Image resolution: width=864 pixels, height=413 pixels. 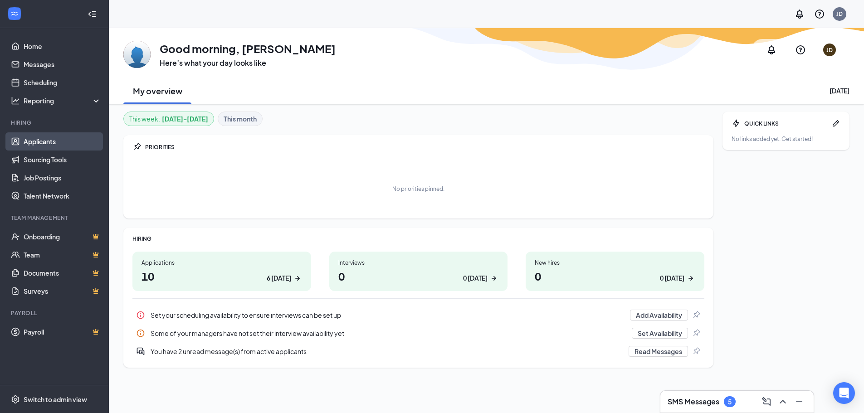 What do you see at coordinates (63, 101) in the screenshot?
I see `div: Reporting` at bounding box center [63, 101].